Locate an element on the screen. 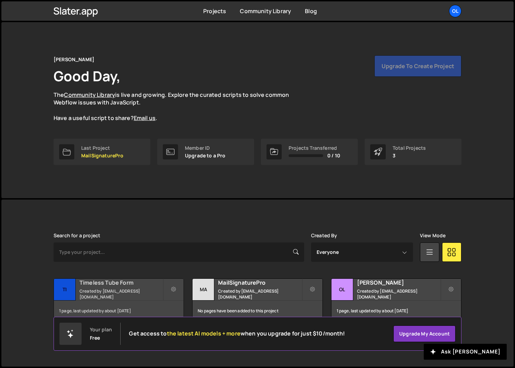 This screenshot has width=515, height=368. div: Your plan is located at coordinates (101, 329).